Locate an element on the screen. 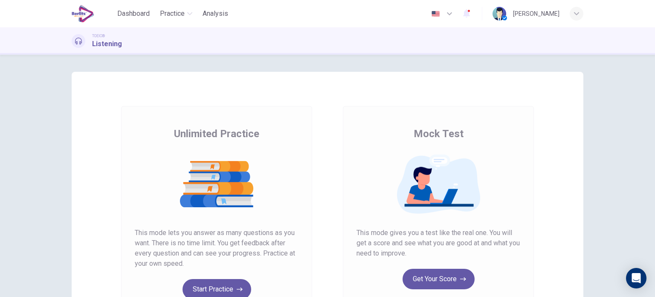 The width and height of the screenshot is (655, 297). h1: Listening is located at coordinates (107, 44).